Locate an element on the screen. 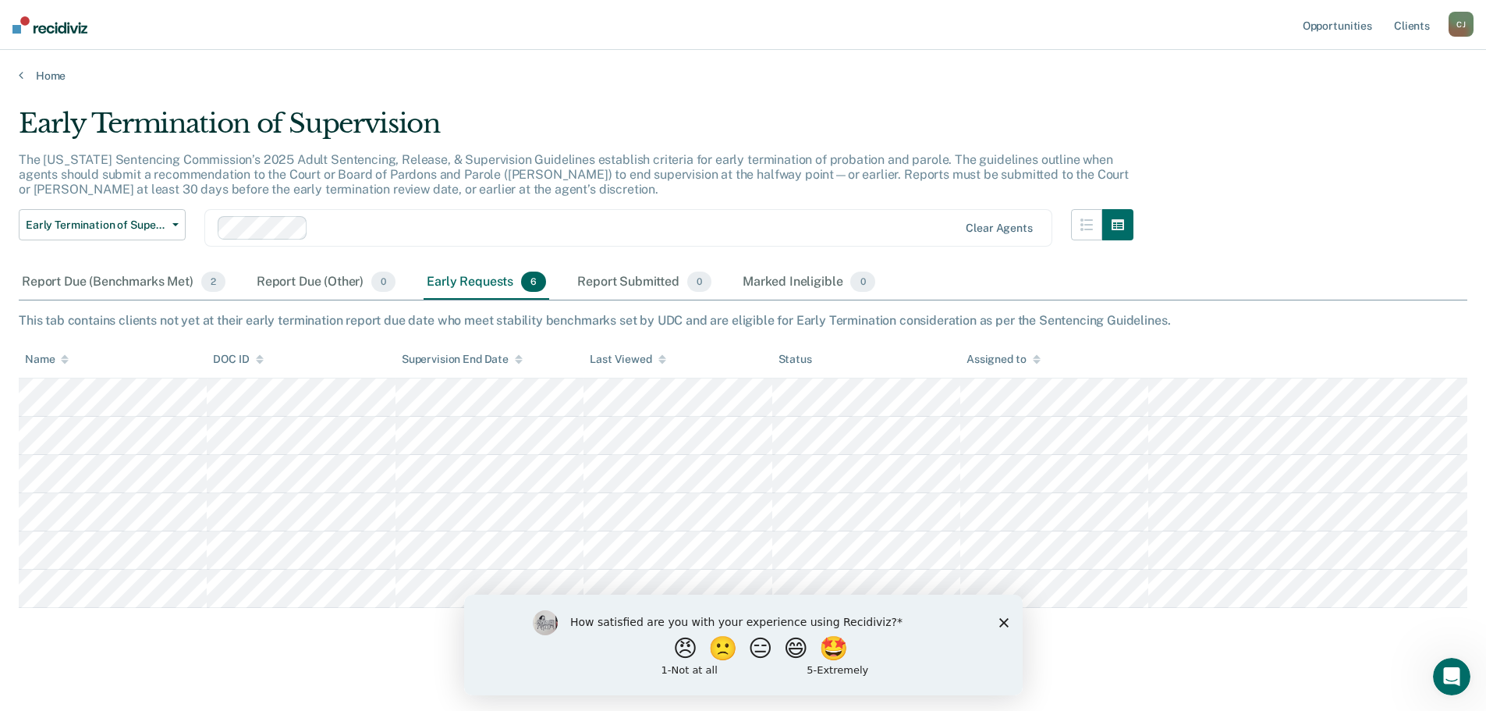  div: This tab contains clients not yet at their early termination report due date who meet stability b... is located at coordinates (742, 320).